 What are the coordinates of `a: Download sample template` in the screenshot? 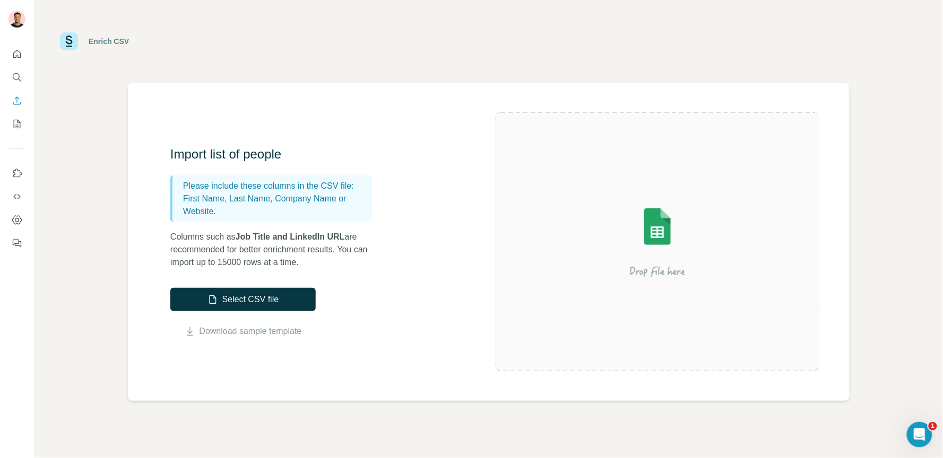 It's located at (250, 332).